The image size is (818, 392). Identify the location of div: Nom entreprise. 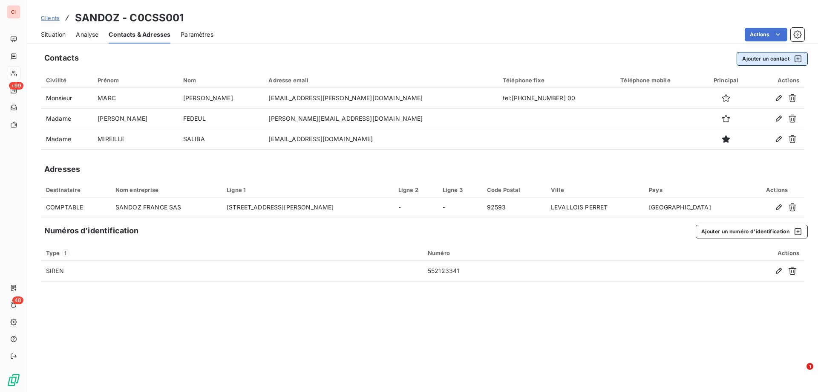
(166, 190).